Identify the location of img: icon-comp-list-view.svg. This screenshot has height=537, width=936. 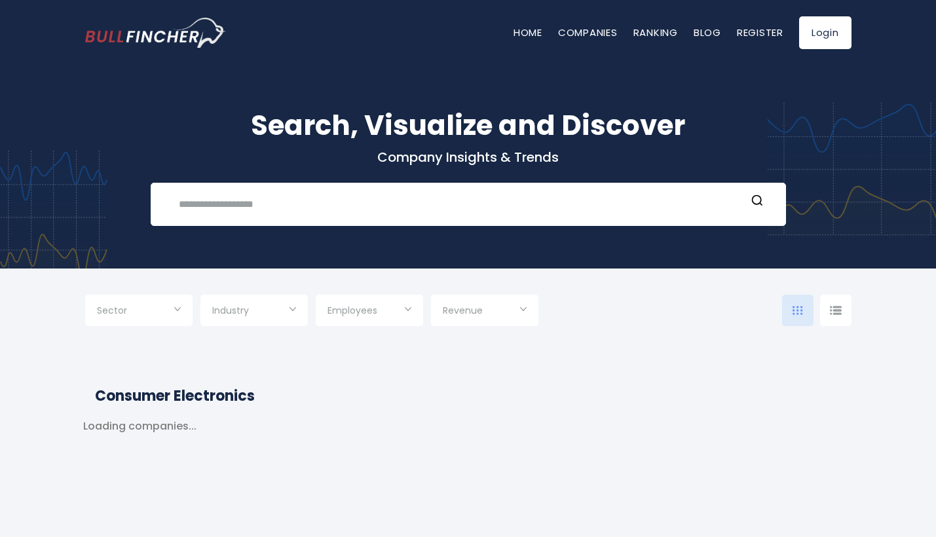
(835, 310).